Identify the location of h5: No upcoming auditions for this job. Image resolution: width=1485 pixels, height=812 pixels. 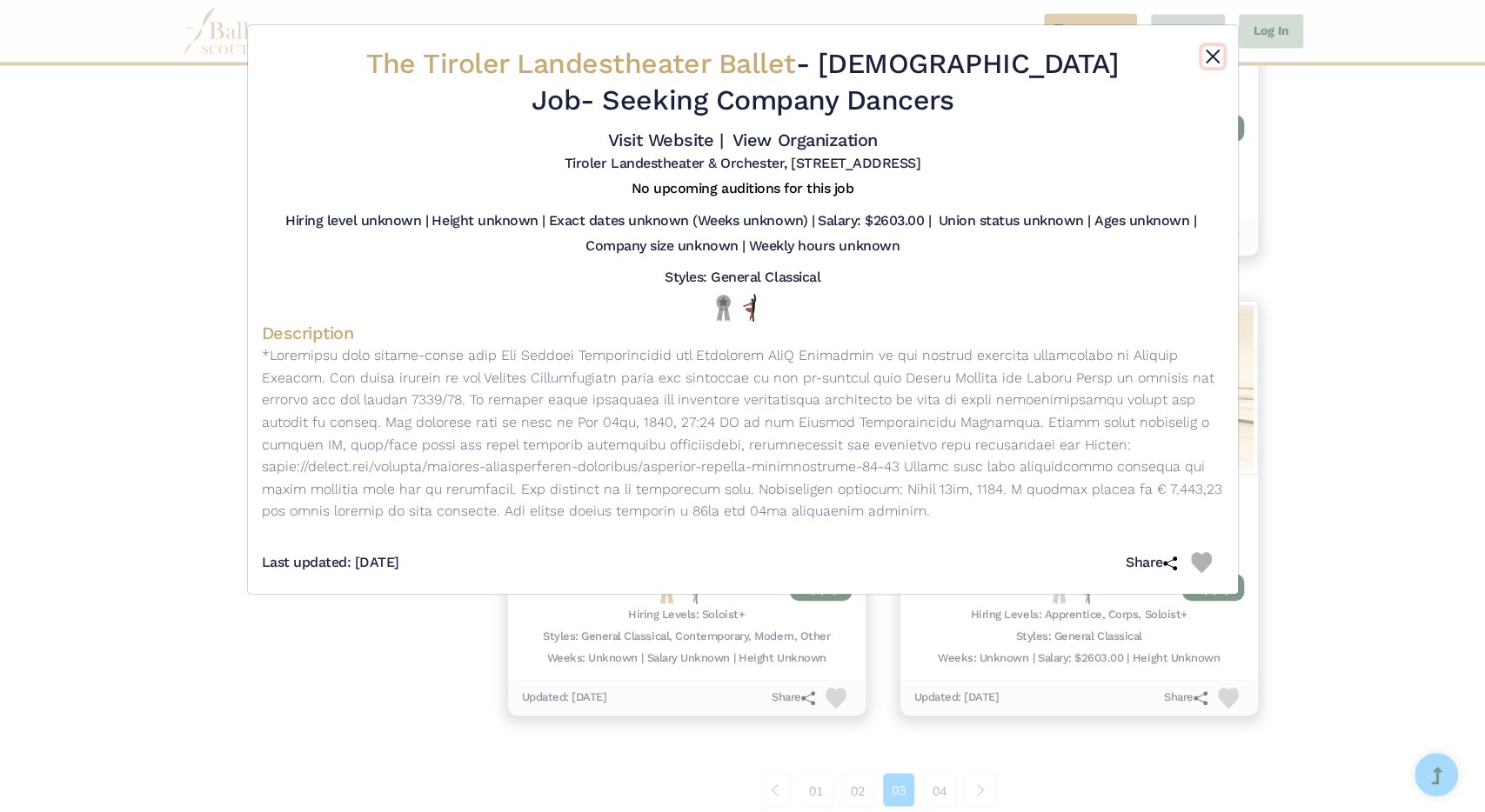
(742, 189).